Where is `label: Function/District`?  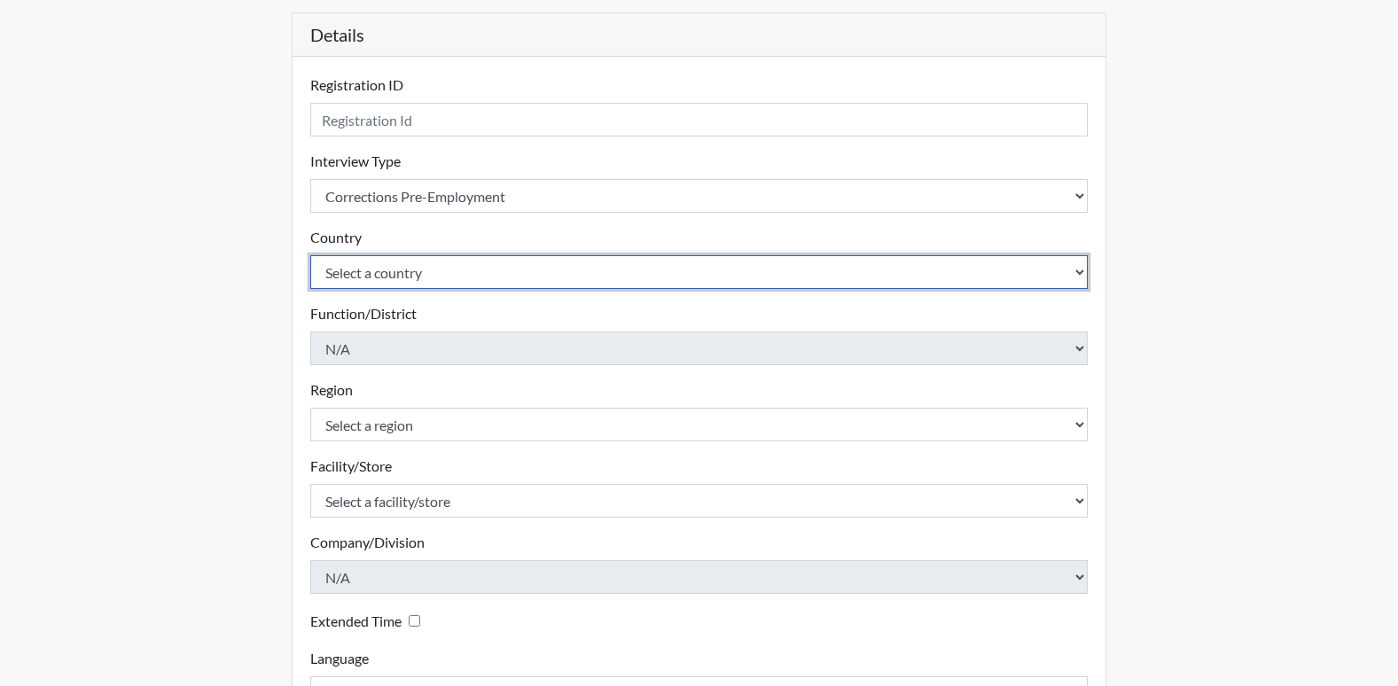
label: Function/District is located at coordinates (363, 314).